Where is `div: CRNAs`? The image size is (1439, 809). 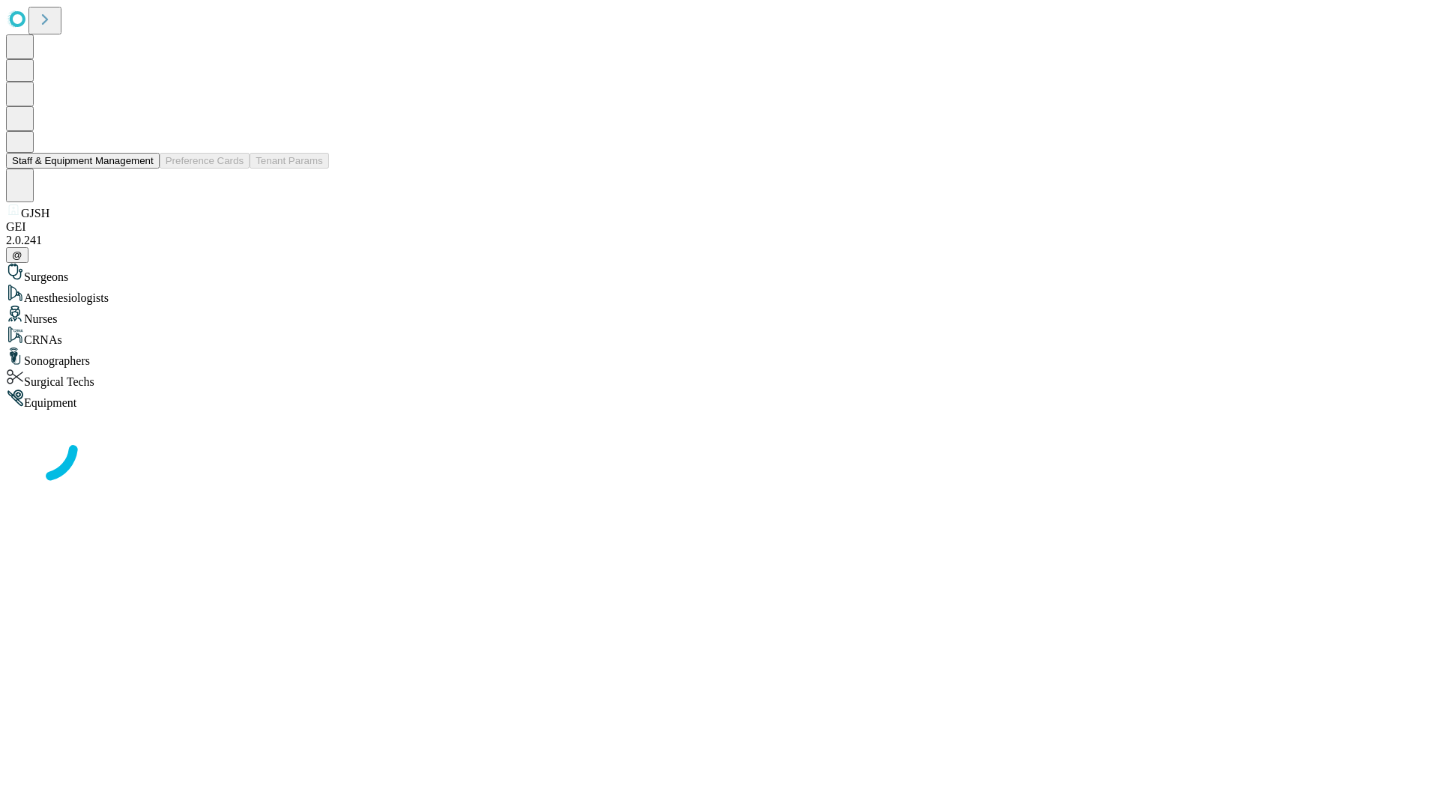
div: CRNAs is located at coordinates (719, 336).